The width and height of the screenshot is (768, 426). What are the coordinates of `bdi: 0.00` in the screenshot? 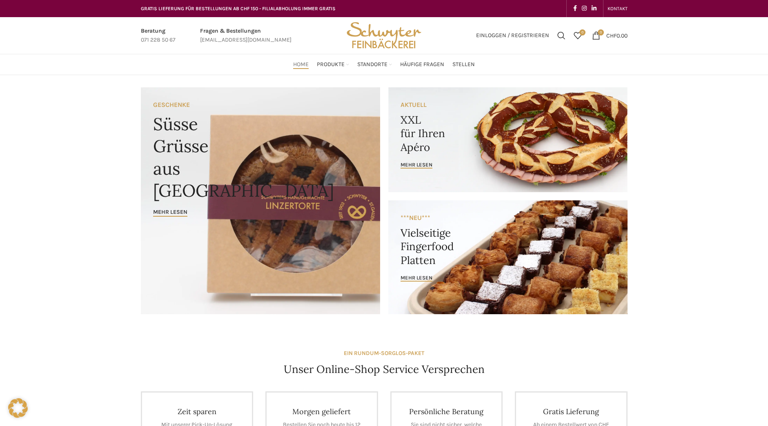 It's located at (617, 35).